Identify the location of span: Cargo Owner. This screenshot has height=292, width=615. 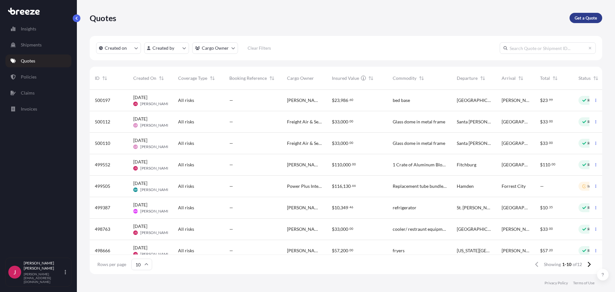
(300, 78).